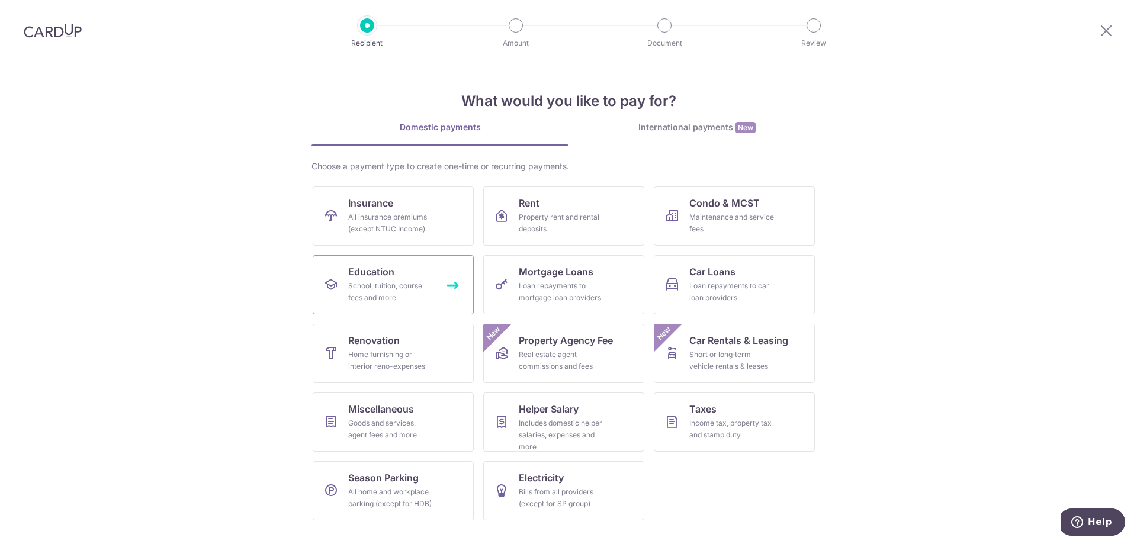  I want to click on span: Education, so click(371, 272).